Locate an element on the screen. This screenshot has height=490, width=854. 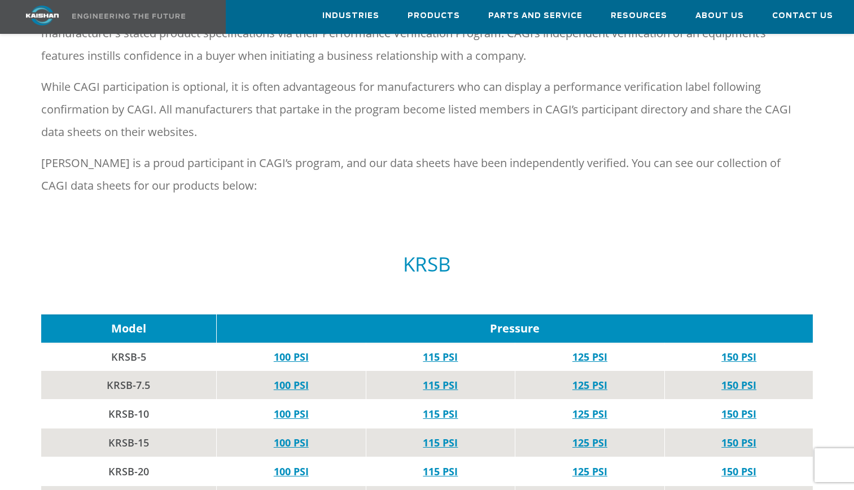
a: About Us is located at coordinates (719, 16).